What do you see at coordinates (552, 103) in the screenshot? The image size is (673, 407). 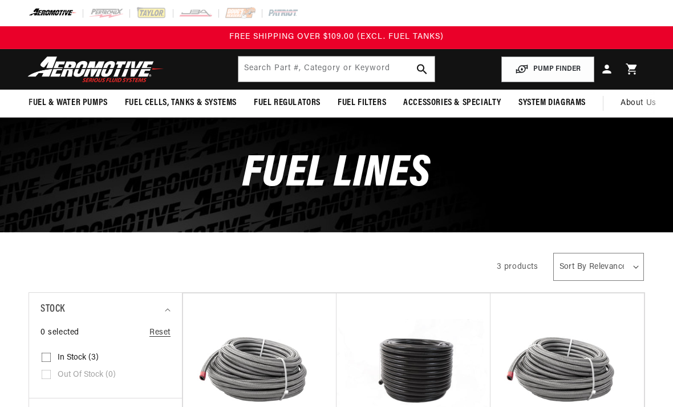 I see `summary: System Diagrams` at bounding box center [552, 103].